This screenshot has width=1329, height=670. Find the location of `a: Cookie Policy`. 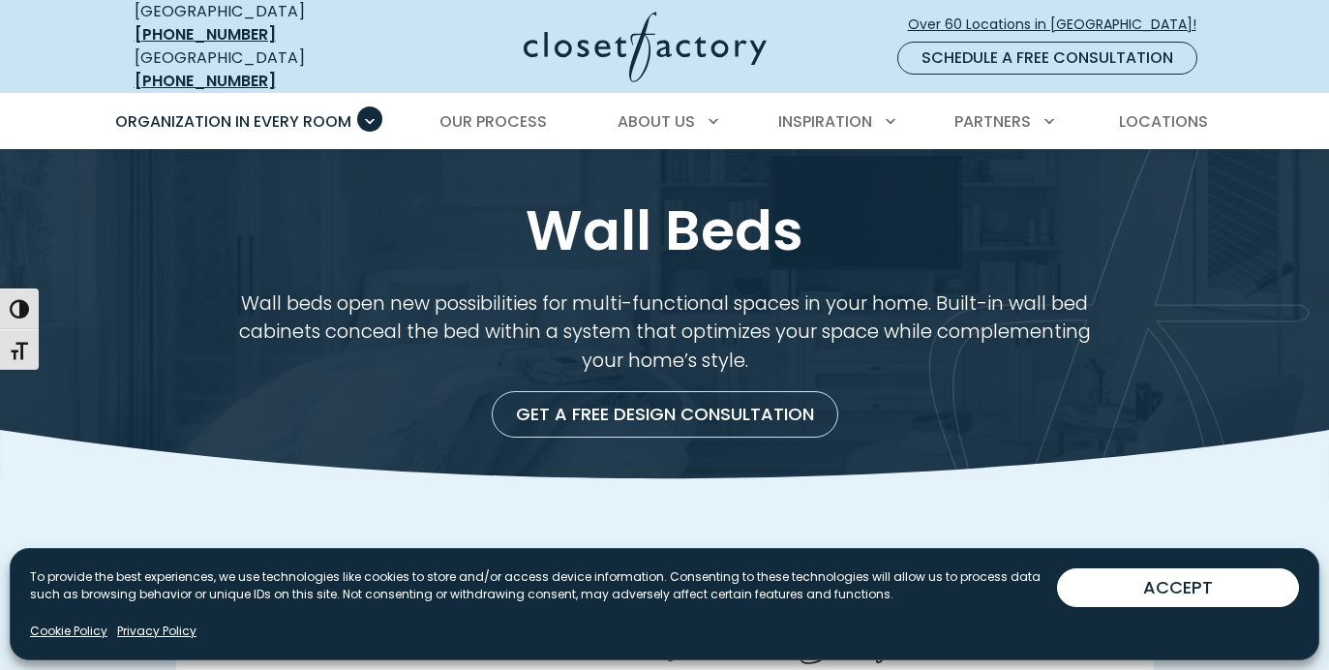

a: Cookie Policy is located at coordinates (69, 631).